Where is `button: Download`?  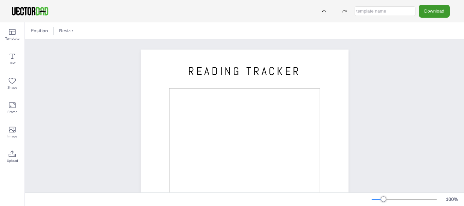
button: Download is located at coordinates (434, 11).